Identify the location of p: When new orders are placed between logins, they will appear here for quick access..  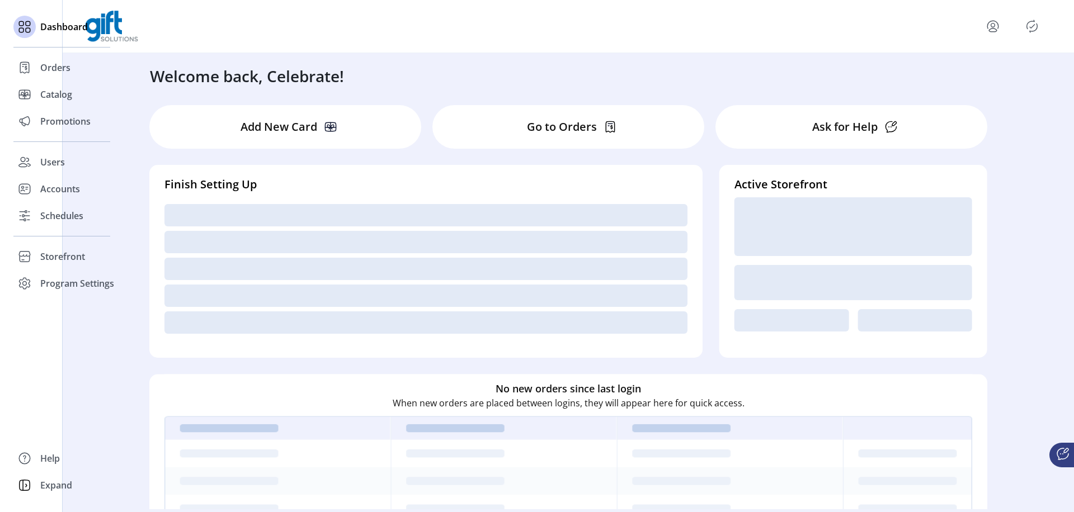
(568, 403).